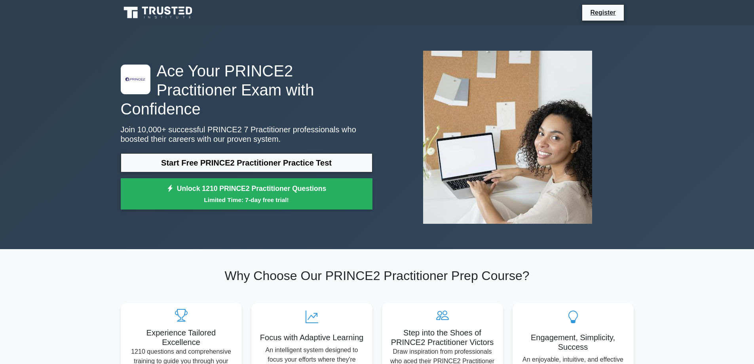  Describe the element at coordinates (247, 134) in the screenshot. I see `p: Join 10,000+ successful PRINCE2 7 Practitioner professionals who boosted their careers with our p...` at that location.